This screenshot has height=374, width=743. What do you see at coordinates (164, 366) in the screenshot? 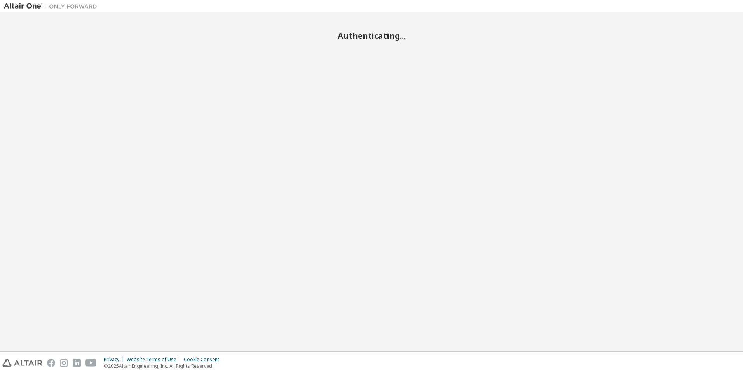
I see `p: © 2025 Altair Engineering, Inc. All Rights Reserved.` at bounding box center [164, 366].